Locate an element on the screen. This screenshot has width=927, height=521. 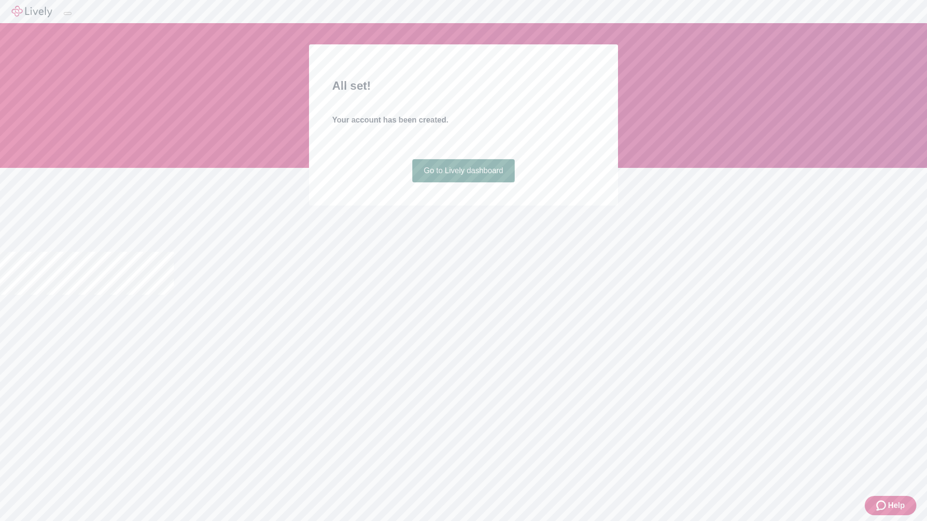
img: Lively is located at coordinates (32, 12).